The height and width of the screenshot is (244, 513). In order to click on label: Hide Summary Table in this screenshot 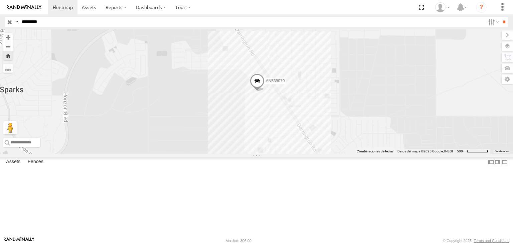, I will do `click(505, 162)`.